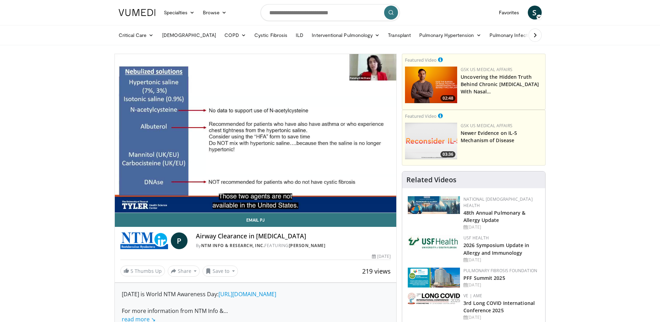  What do you see at coordinates (535, 13) in the screenshot?
I see `a: S` at bounding box center [535, 13].